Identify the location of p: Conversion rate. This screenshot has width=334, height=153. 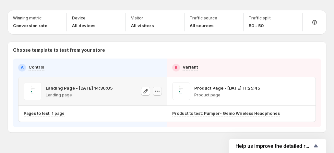
(30, 26).